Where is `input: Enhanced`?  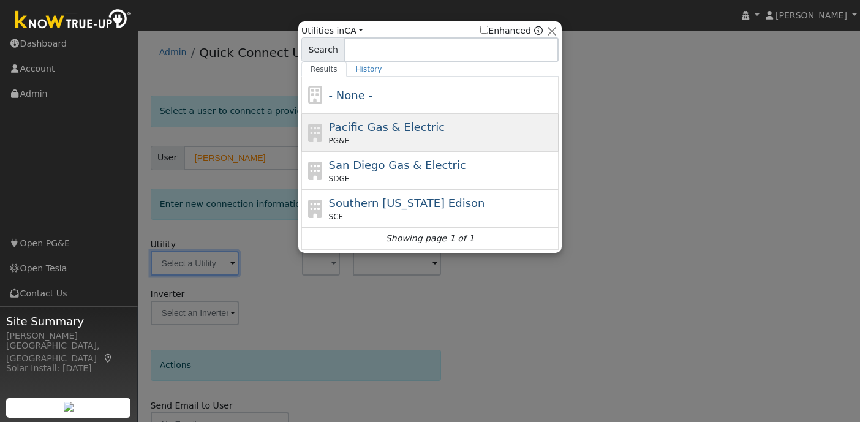 input: Enhanced is located at coordinates (484, 29).